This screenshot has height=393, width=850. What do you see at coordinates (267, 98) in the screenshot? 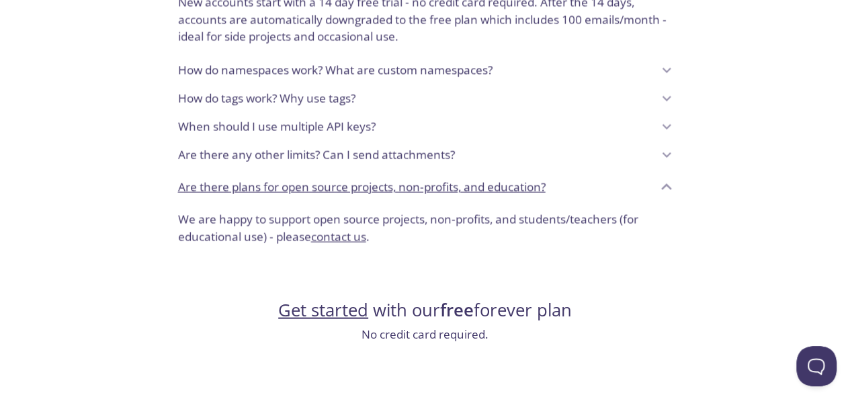
I see `p: How do tags work? Why use tags?` at bounding box center [267, 98].